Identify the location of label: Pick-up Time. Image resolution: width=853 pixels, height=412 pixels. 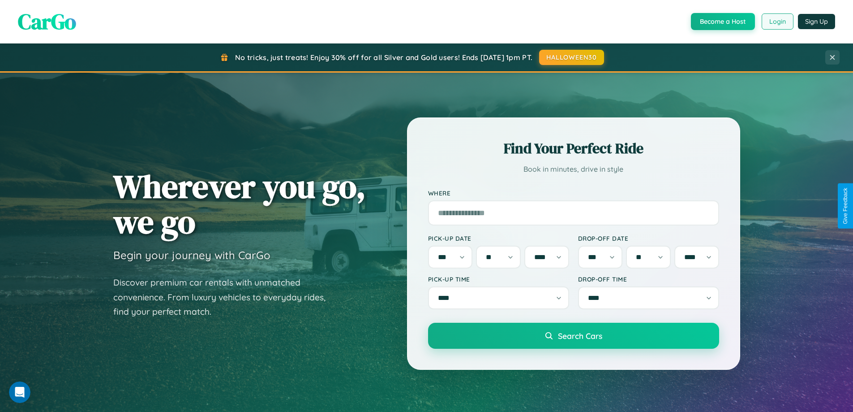
(498, 279).